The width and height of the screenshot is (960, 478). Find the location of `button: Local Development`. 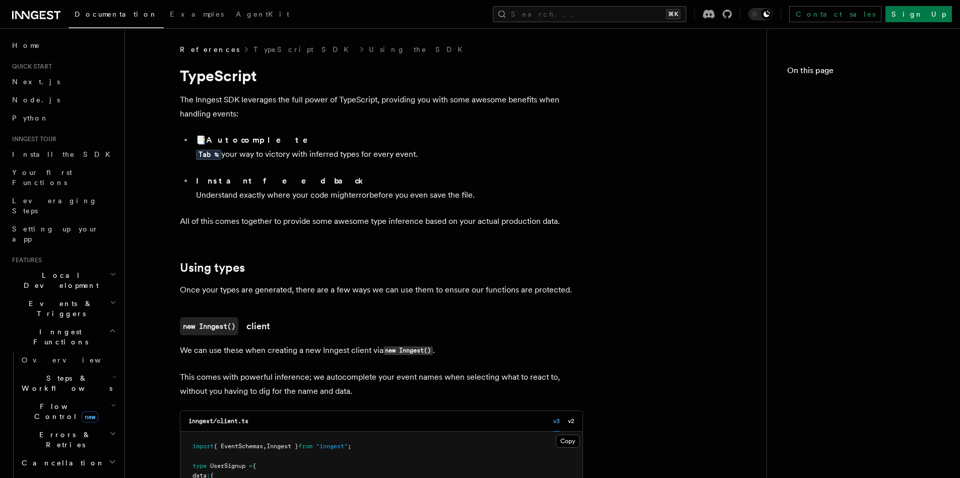

button: Local Development is located at coordinates (63, 280).